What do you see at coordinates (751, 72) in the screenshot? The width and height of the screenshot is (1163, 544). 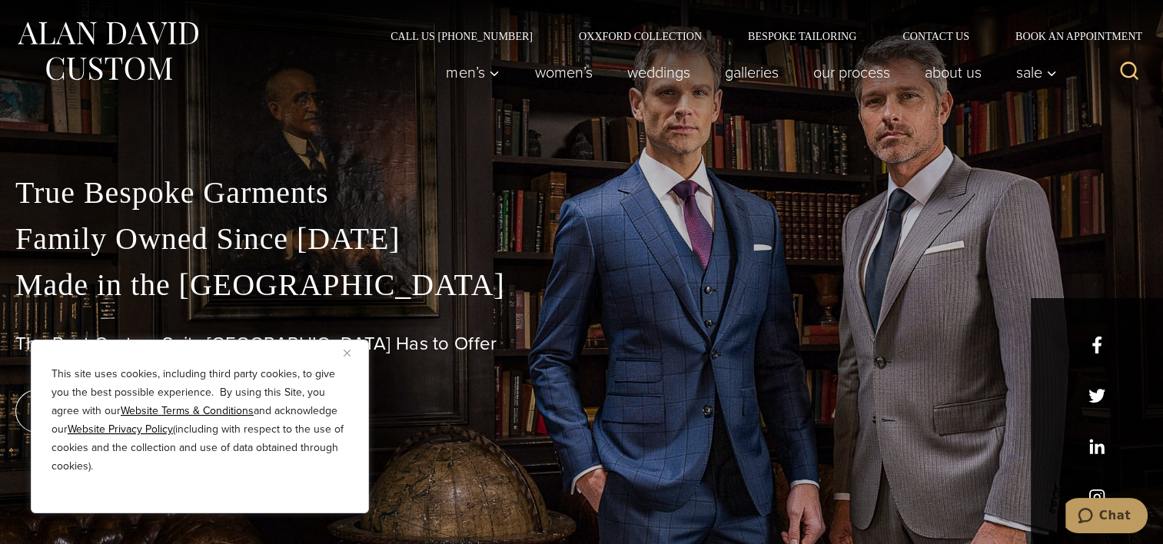 I see `a: Galleries` at bounding box center [751, 72].